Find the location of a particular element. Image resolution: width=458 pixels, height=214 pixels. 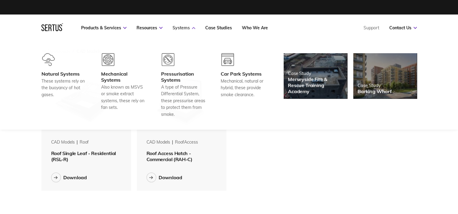

div: Pressurisation Systems is located at coordinates (183, 77).